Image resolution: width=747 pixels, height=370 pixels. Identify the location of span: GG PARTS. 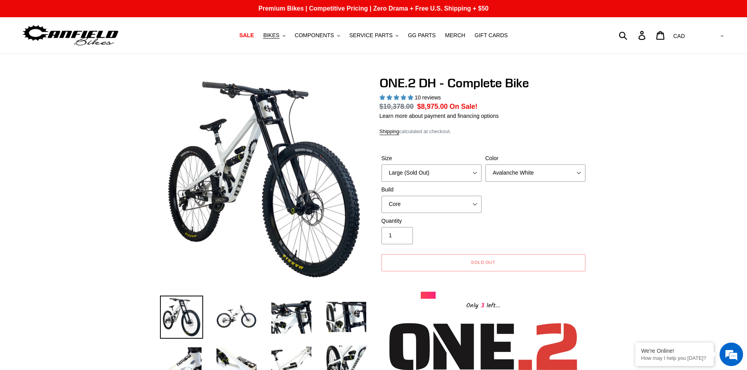
(421, 35).